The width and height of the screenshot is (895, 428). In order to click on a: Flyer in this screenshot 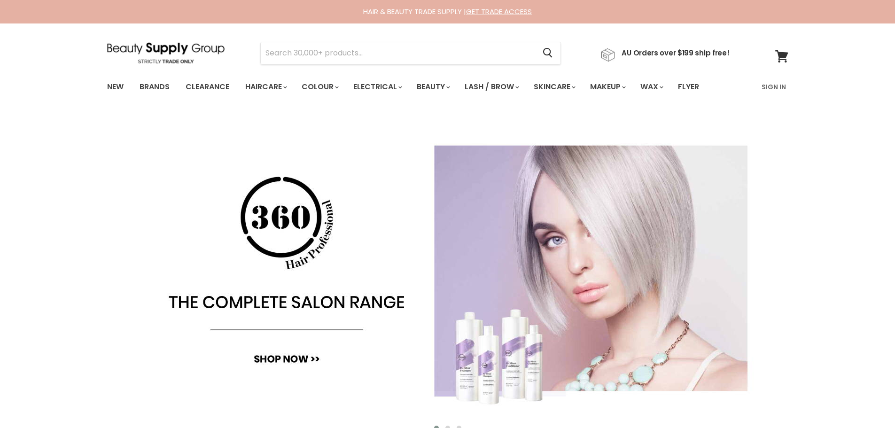, I will do `click(688, 87)`.